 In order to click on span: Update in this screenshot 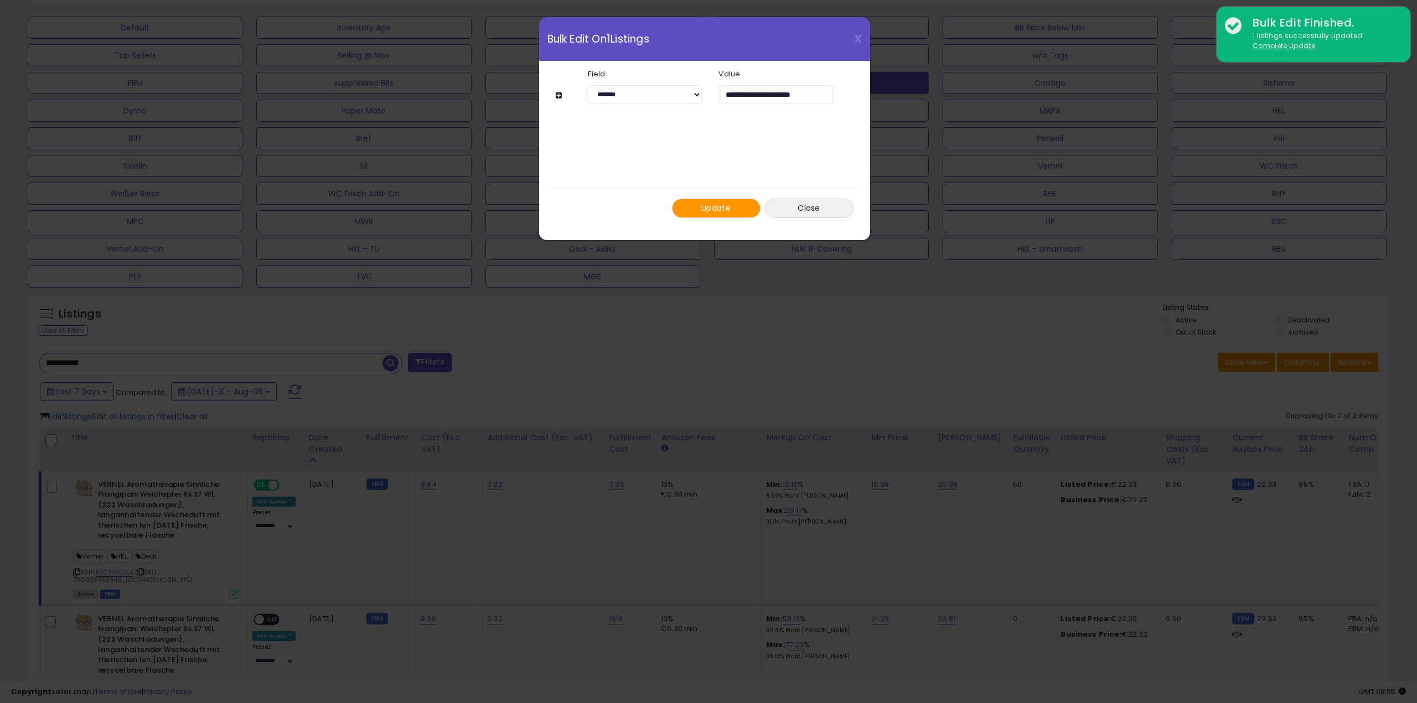, I will do `click(715, 208)`.